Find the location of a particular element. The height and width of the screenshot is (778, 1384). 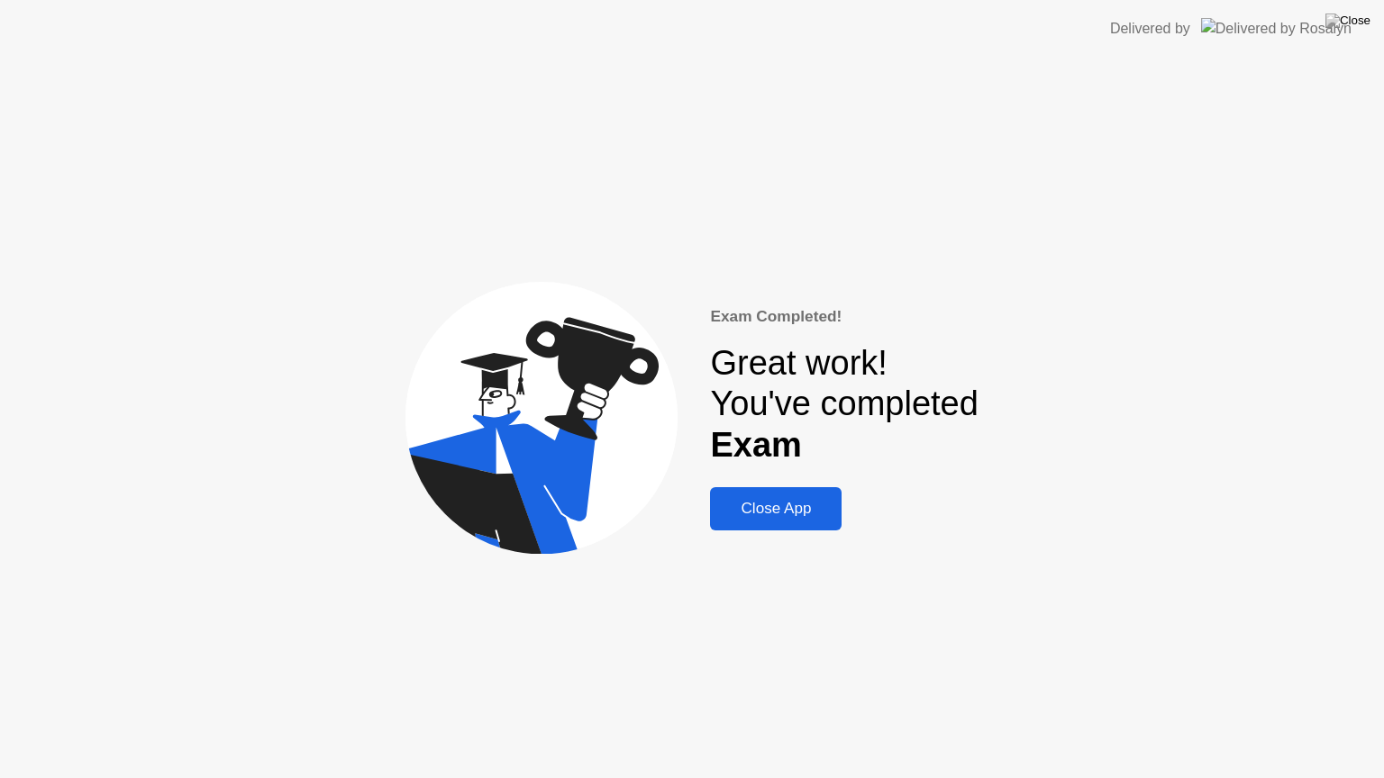

img: Delivered by Rosalyn is located at coordinates (1276, 28).